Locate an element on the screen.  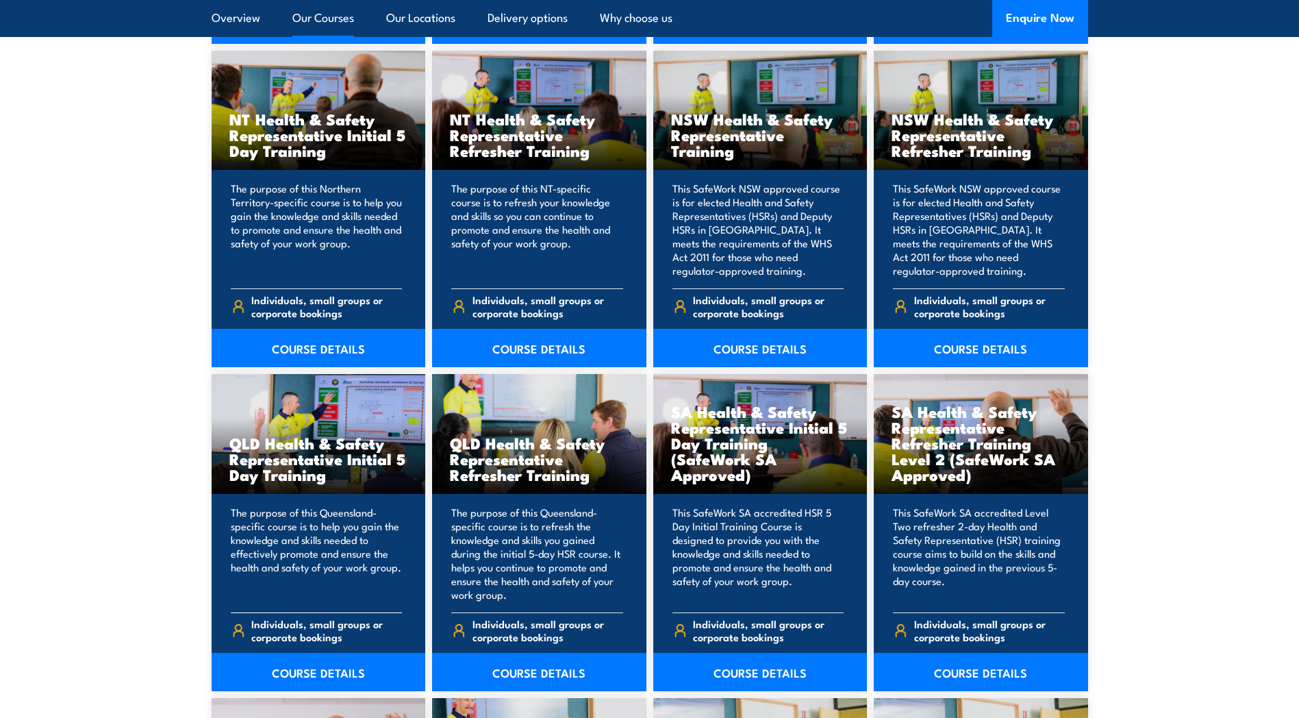
h3: NT Health & Safety Representative Refresher Training is located at coordinates (539, 134).